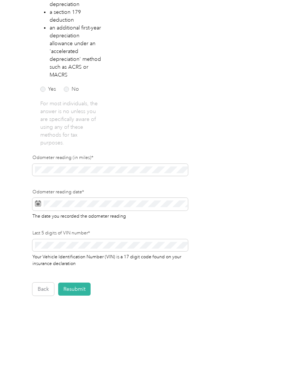 The height and width of the screenshot is (377, 302). What do you see at coordinates (76, 16) in the screenshot?
I see `li: a section 179 deduction` at bounding box center [76, 16].